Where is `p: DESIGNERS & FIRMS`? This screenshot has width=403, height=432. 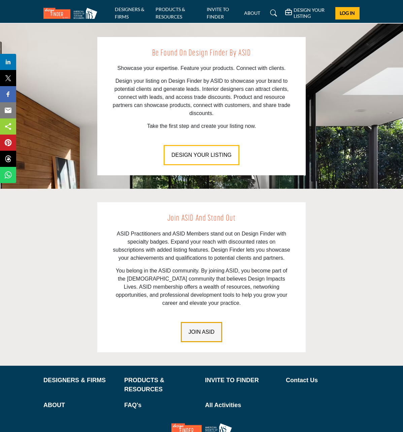 p: DESIGNERS & FIRMS is located at coordinates (80, 381).